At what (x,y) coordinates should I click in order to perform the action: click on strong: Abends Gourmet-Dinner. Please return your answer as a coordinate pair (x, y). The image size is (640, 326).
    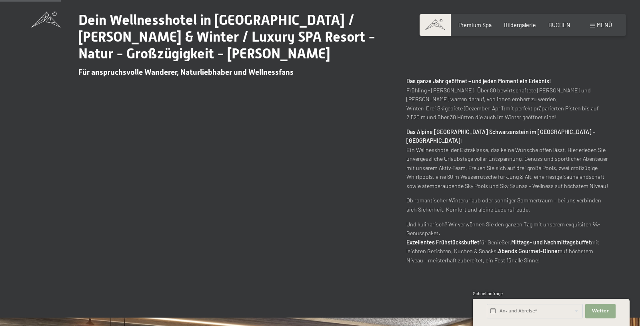
    Looking at the image, I should click on (528, 251).